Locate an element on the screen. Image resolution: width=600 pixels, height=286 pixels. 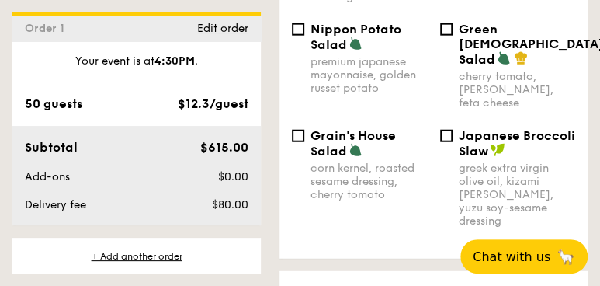
div: 50 guests is located at coordinates (54, 104).